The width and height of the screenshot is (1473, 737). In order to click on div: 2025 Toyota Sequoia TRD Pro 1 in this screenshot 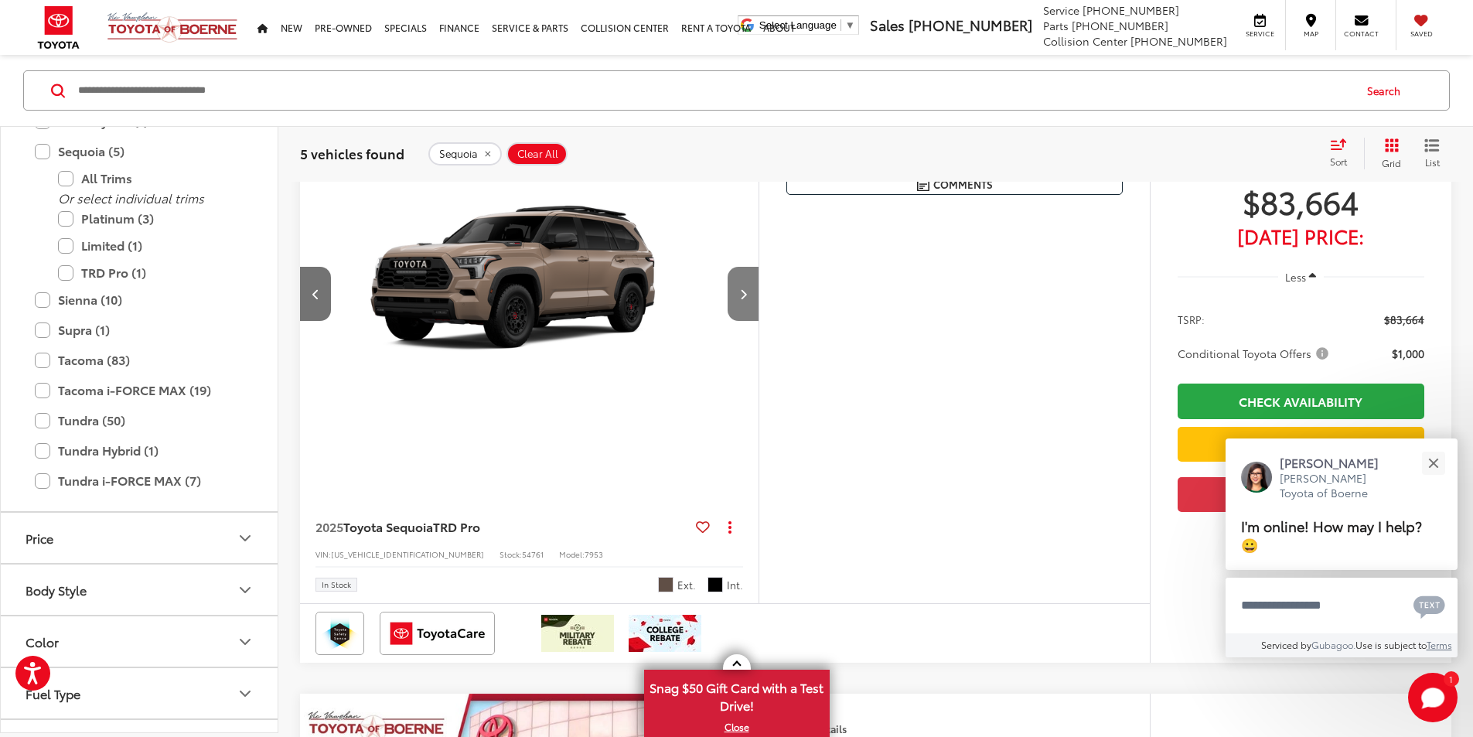, I will do `click(528, 294)`.